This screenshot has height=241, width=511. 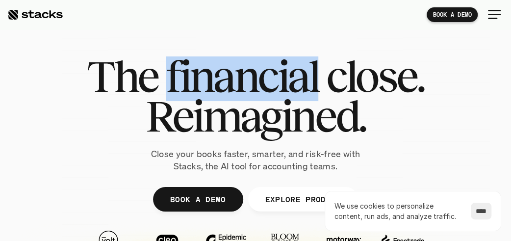 I want to click on span: Reimagined., so click(x=255, y=116).